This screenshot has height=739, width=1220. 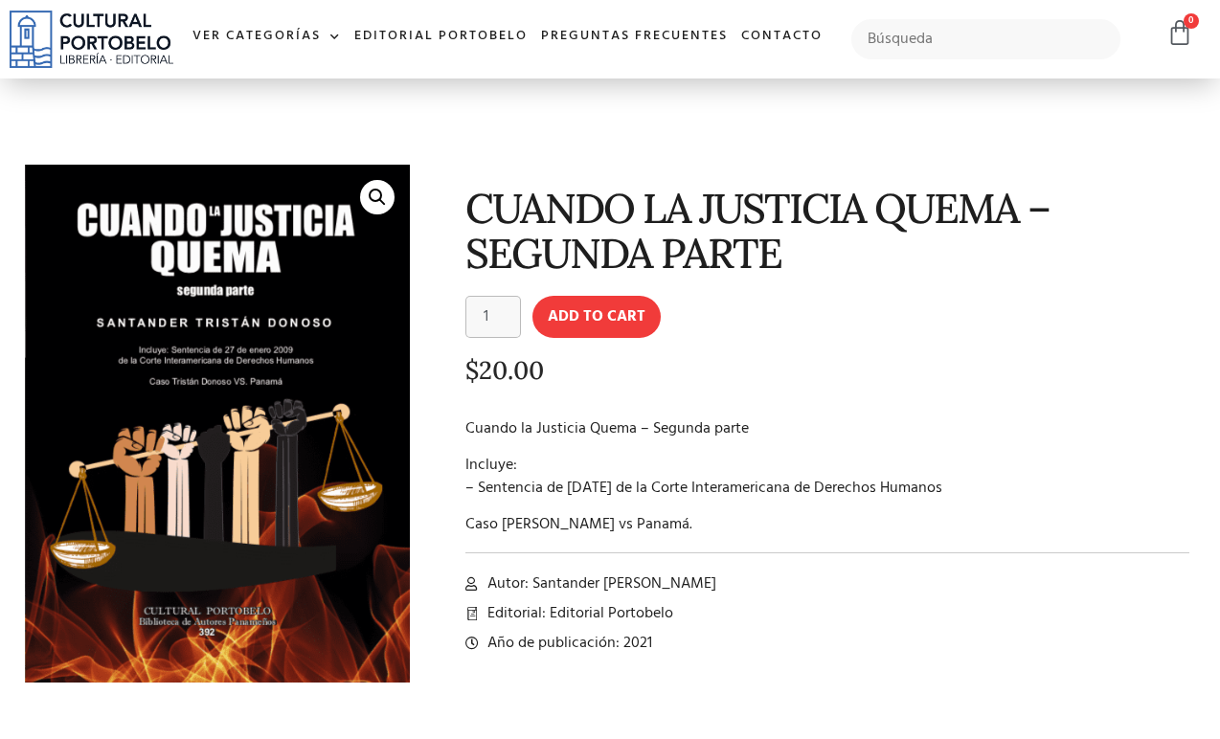 I want to click on a: Contacto, so click(x=781, y=36).